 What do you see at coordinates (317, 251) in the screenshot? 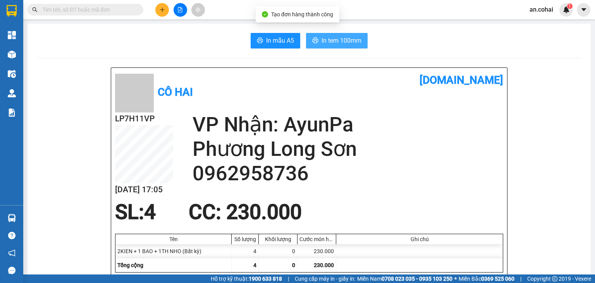
I see `div: 230.000` at bounding box center [317, 251].